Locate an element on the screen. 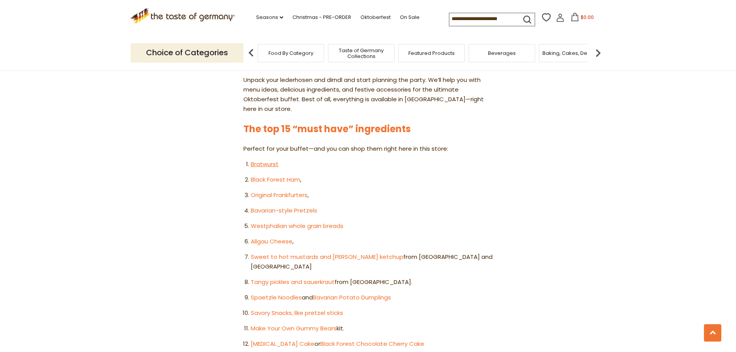  p: Unpack your lederhosen and dirndl and start planning the party. We’ll help you with menu ideas, d... is located at coordinates (368, 95).